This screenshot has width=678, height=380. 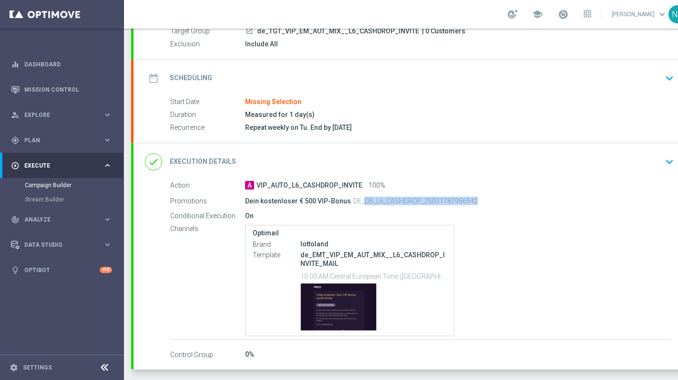 What do you see at coordinates (57, 245) in the screenshot?
I see `div: Data Studio` at bounding box center [57, 245].